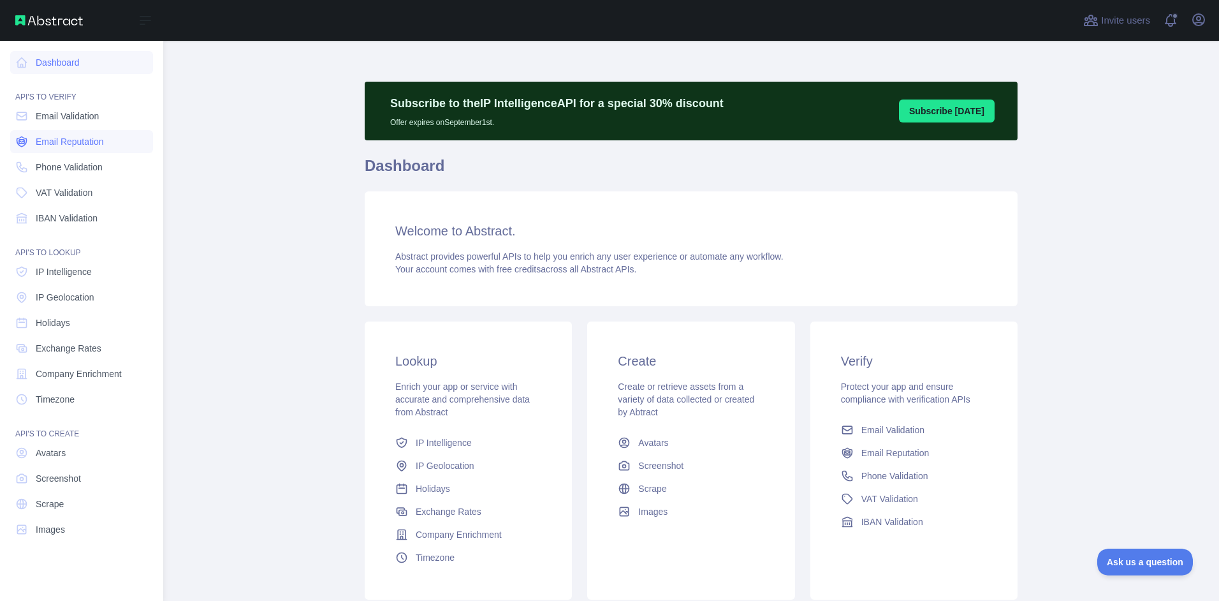 This screenshot has height=601, width=1219. Describe the element at coordinates (462, 399) in the screenshot. I see `span: Enrich your app or service with accurate and comprehensive data from Abstract` at that location.